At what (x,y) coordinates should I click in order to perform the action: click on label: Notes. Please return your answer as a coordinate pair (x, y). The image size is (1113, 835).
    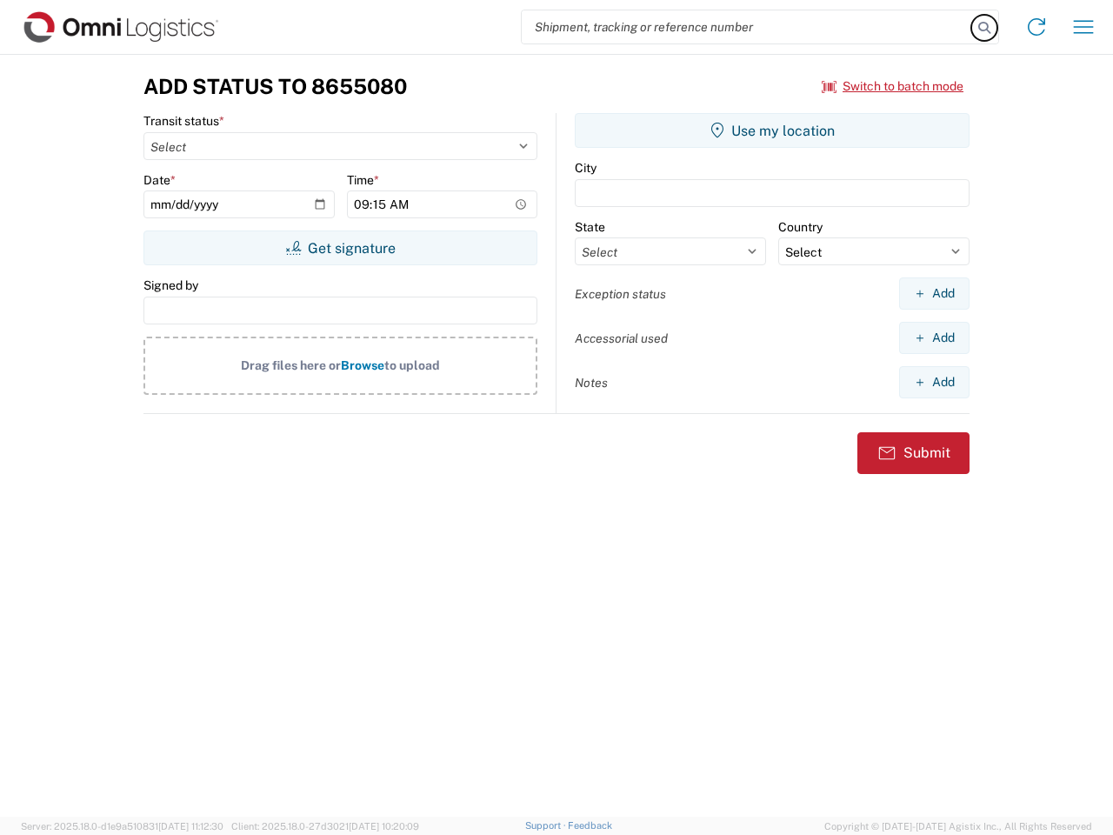
    Looking at the image, I should click on (591, 383).